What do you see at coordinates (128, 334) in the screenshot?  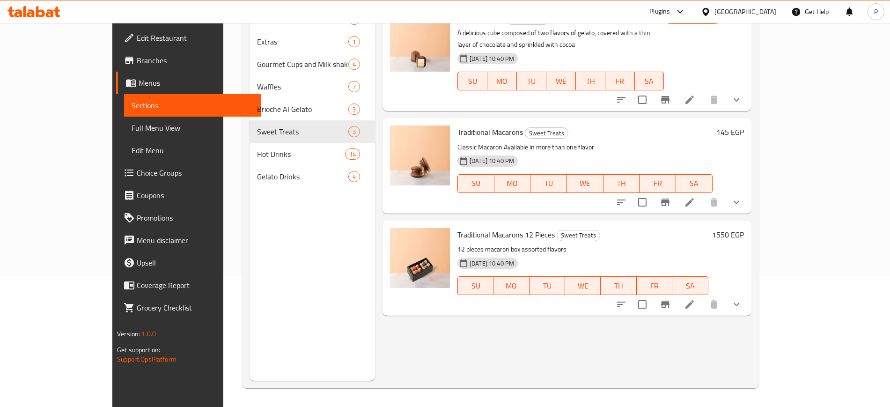 I see `span: Version:` at bounding box center [128, 334].